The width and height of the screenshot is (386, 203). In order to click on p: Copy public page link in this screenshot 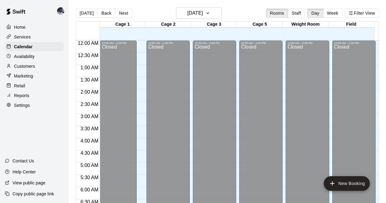, I will do `click(33, 194)`.